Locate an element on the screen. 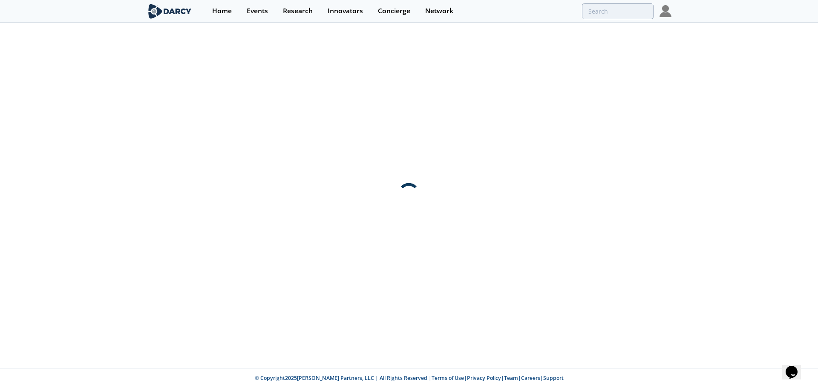  img: logo-wide.svg is located at coordinates (169, 11).